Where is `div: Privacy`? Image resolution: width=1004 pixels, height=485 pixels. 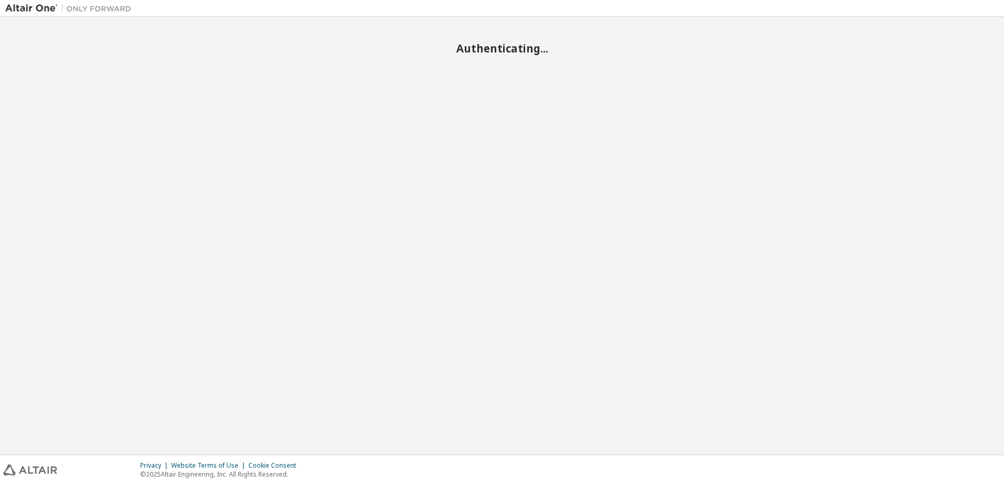
div: Privacy is located at coordinates (155, 466).